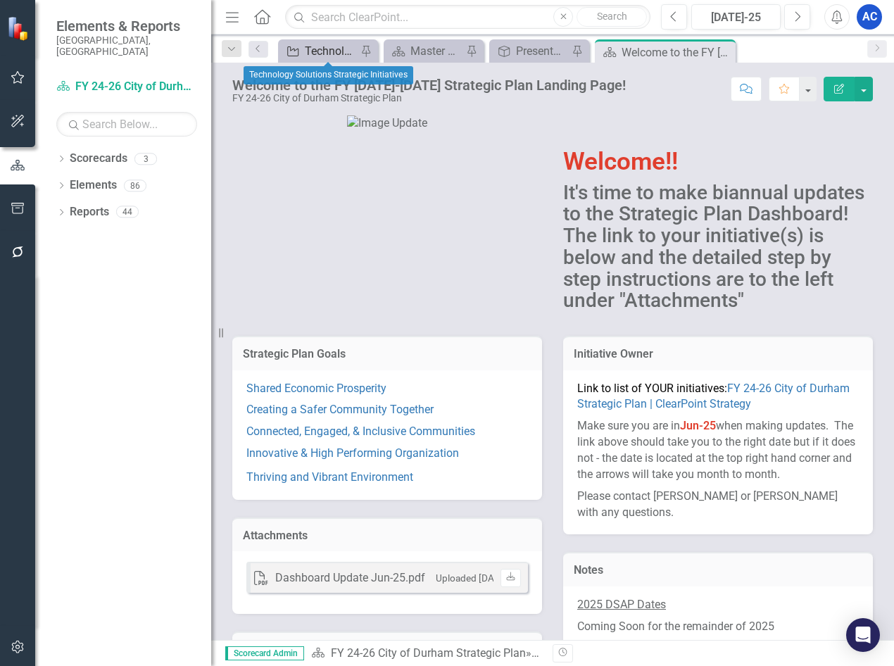 The width and height of the screenshot is (894, 666). I want to click on a: Thriving and Vibrant Environment, so click(330, 477).